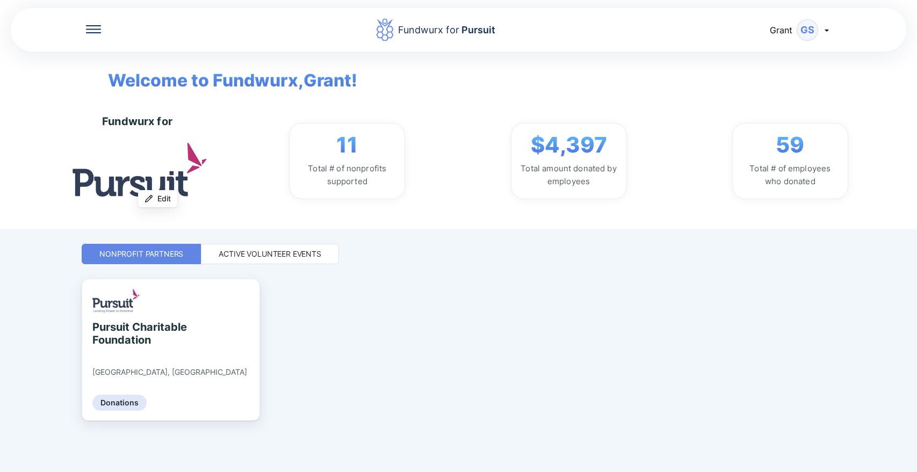 This screenshot has width=917, height=472. I want to click on span: 11, so click(347, 145).